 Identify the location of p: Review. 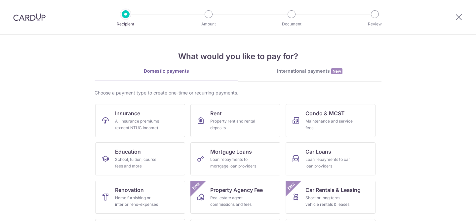
(375, 24).